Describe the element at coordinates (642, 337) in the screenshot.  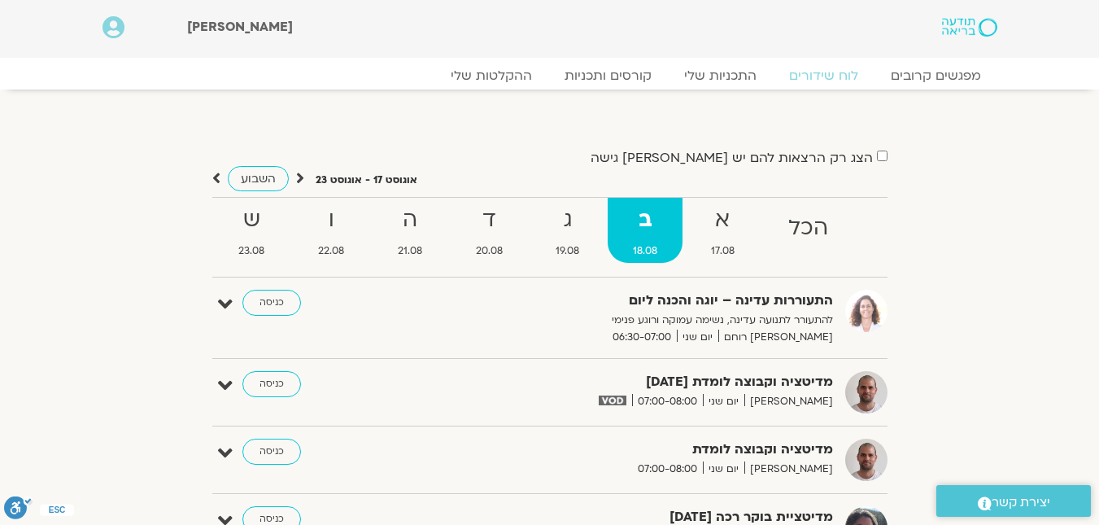
I see `span: 06:30-07:00` at that location.